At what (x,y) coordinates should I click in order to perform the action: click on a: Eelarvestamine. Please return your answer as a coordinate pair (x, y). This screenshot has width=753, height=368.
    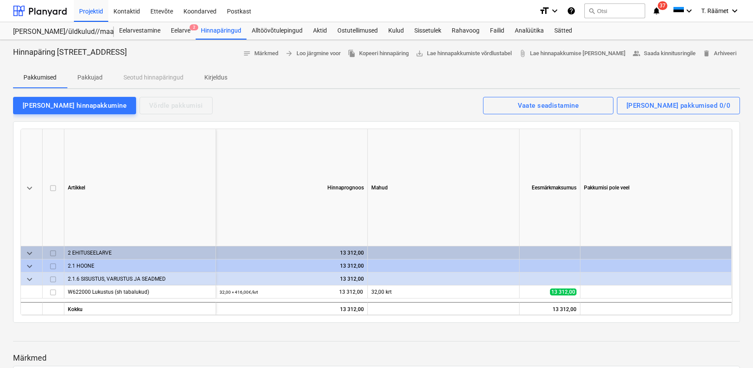
    Looking at the image, I should click on (139, 31).